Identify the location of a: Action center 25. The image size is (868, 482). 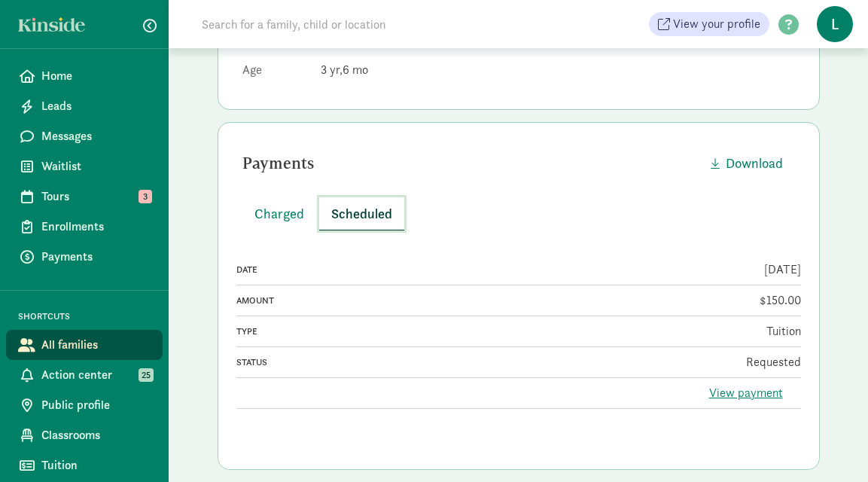
(84, 375).